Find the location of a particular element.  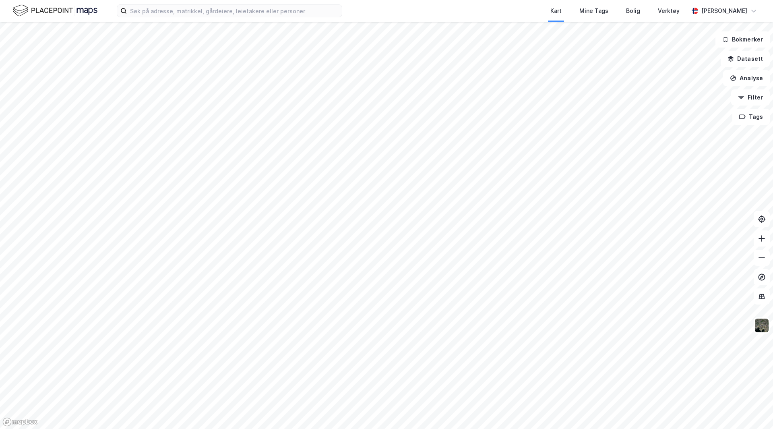

a: Mapbox homepage is located at coordinates (20, 421).